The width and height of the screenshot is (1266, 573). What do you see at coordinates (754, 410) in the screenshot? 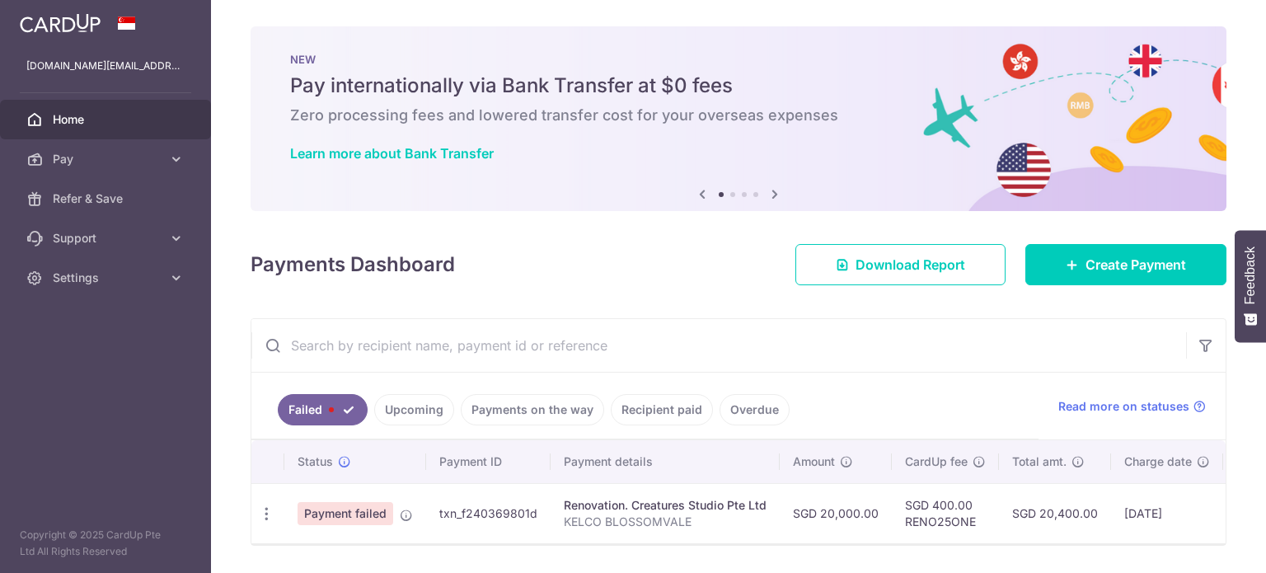
I see `a: Overdue` at bounding box center [754, 410].